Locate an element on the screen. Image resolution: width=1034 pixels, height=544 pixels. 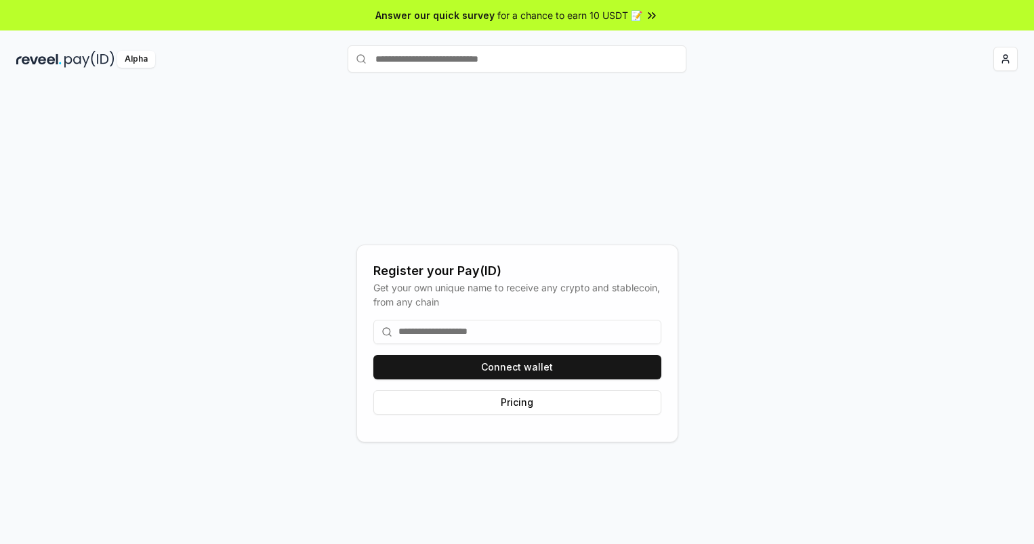
button: Pricing is located at coordinates (517, 402).